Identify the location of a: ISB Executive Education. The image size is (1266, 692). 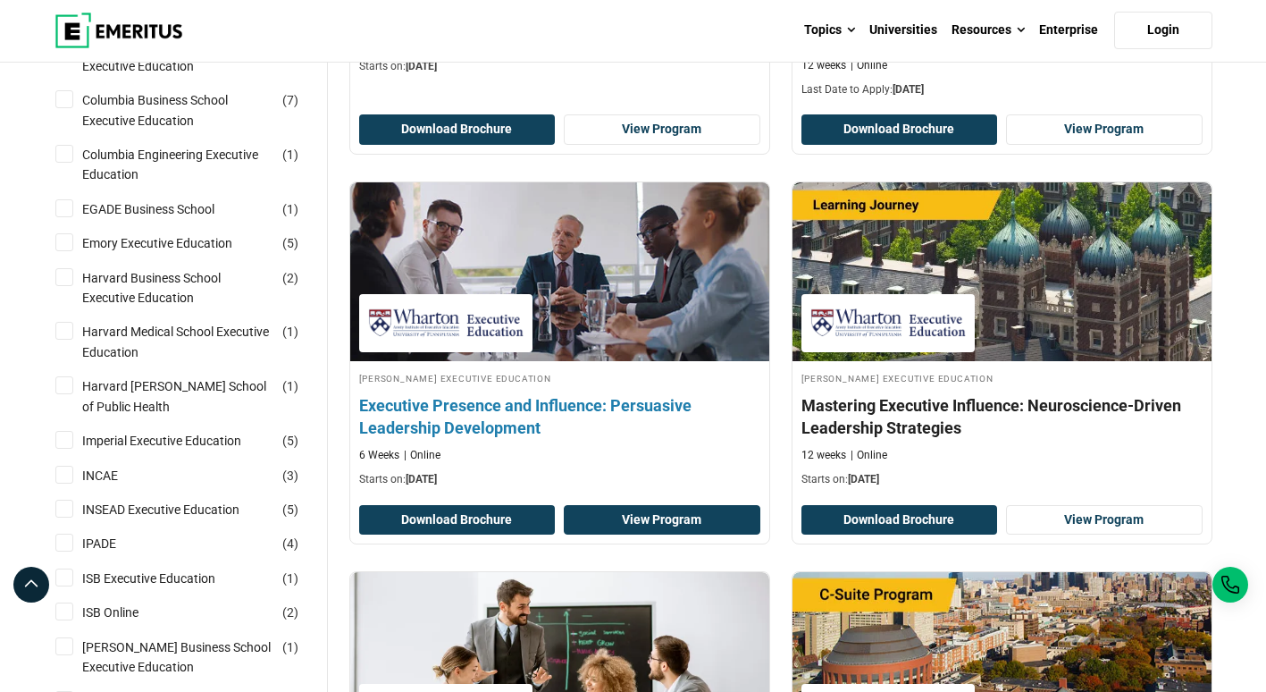
(166, 578).